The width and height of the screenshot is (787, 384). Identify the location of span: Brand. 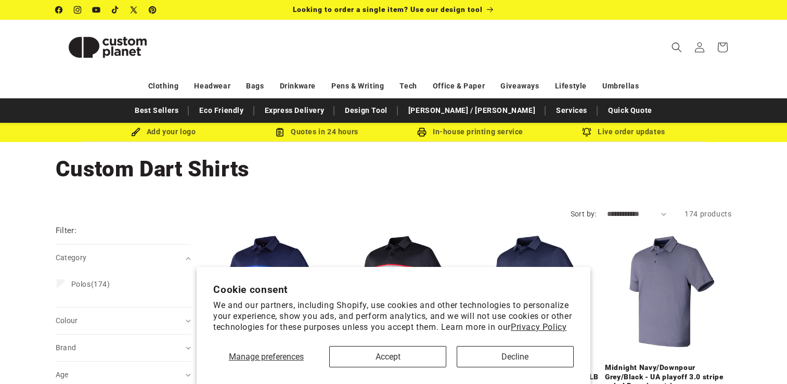
(66, 348).